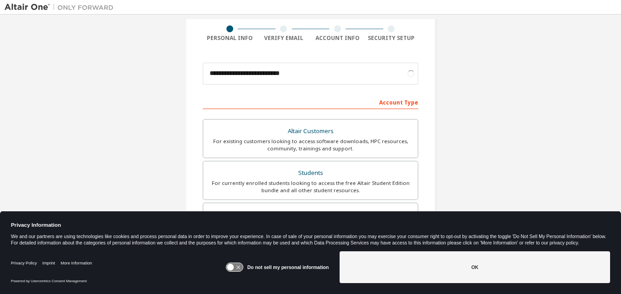  What do you see at coordinates (311, 215) in the screenshot?
I see `div: Faculty` at bounding box center [311, 215].